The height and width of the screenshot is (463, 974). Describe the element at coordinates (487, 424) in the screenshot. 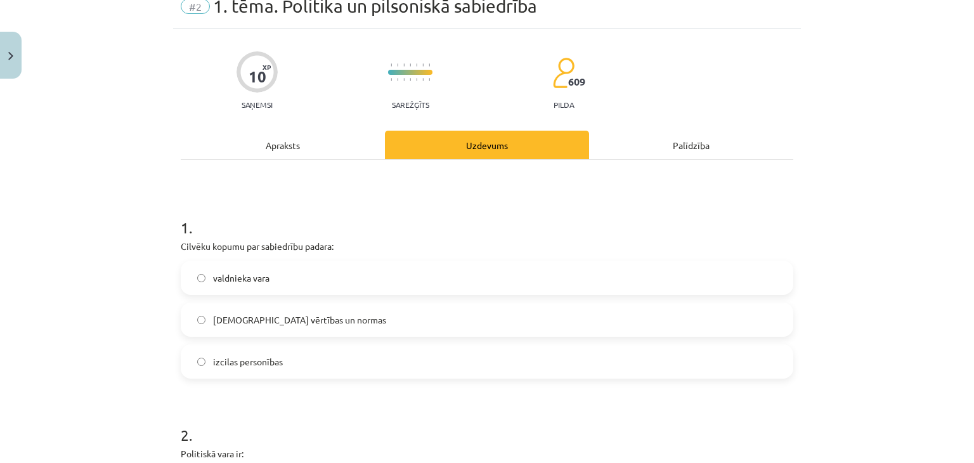

I see `h1: 2 .` at that location.